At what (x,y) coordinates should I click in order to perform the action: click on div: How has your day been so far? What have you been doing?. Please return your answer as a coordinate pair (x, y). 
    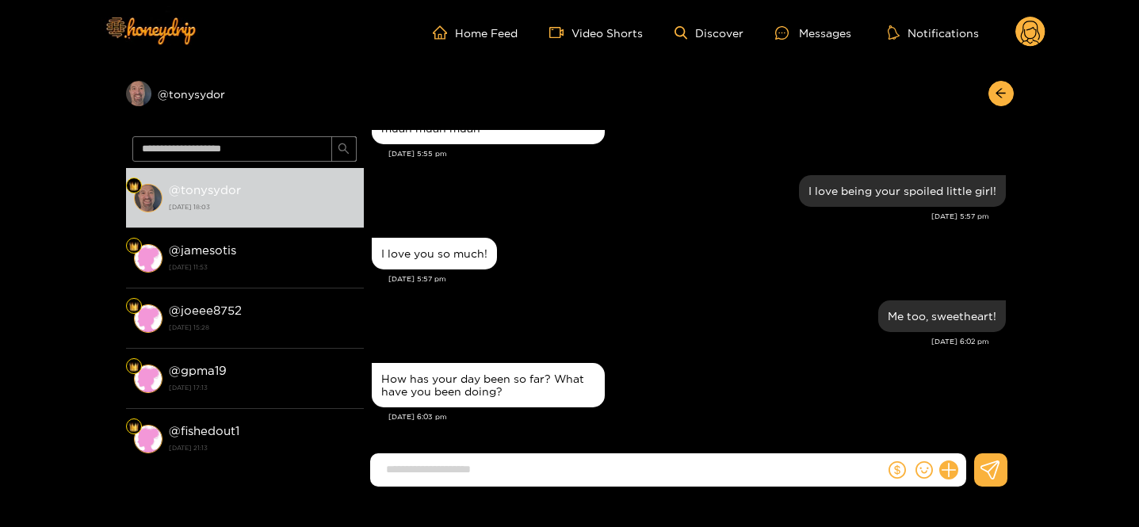
    Looking at the image, I should click on (488, 385).